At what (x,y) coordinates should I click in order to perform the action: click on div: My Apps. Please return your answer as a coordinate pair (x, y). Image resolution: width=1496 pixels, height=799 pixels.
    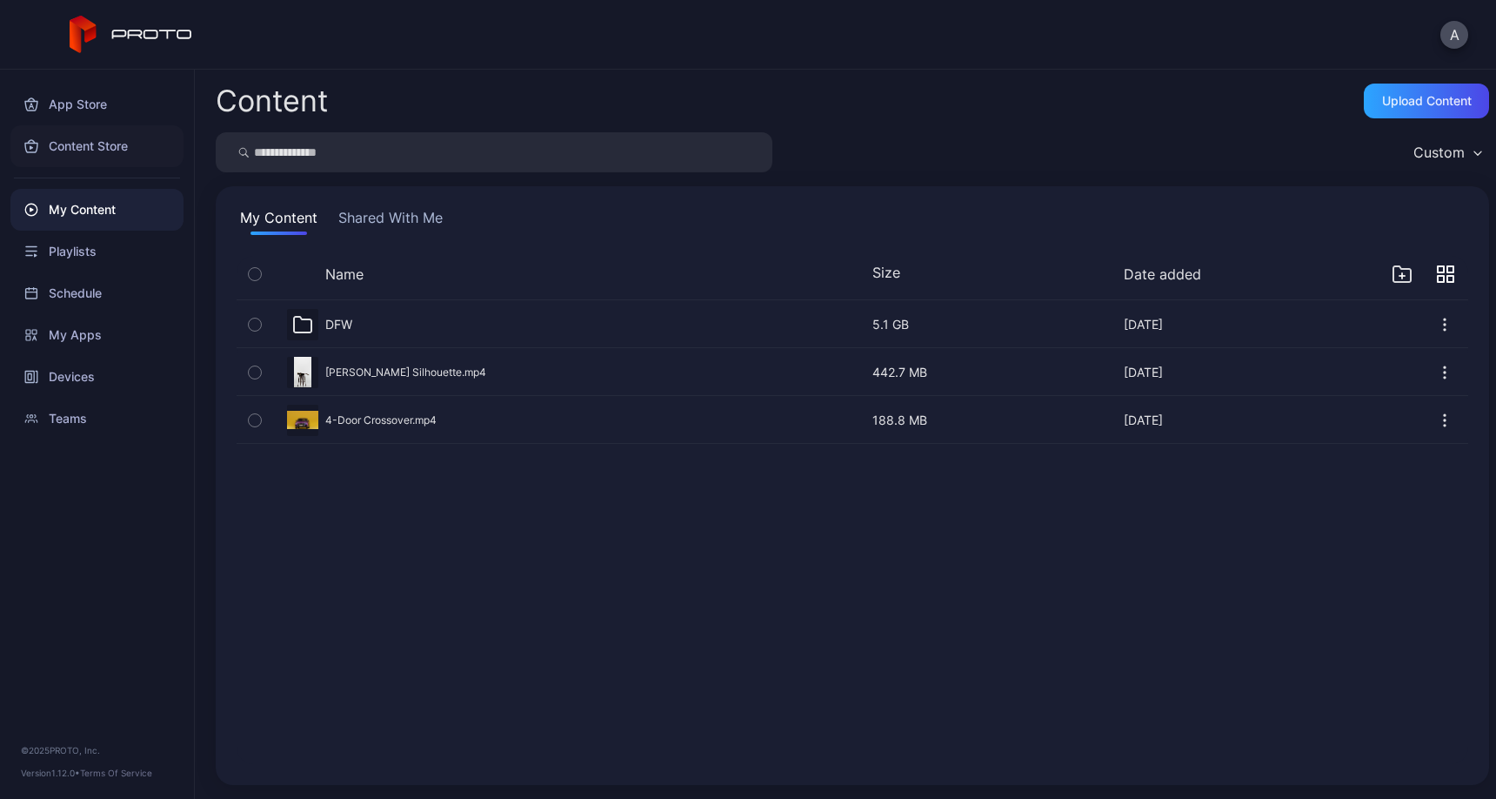
    Looking at the image, I should click on (97, 335).